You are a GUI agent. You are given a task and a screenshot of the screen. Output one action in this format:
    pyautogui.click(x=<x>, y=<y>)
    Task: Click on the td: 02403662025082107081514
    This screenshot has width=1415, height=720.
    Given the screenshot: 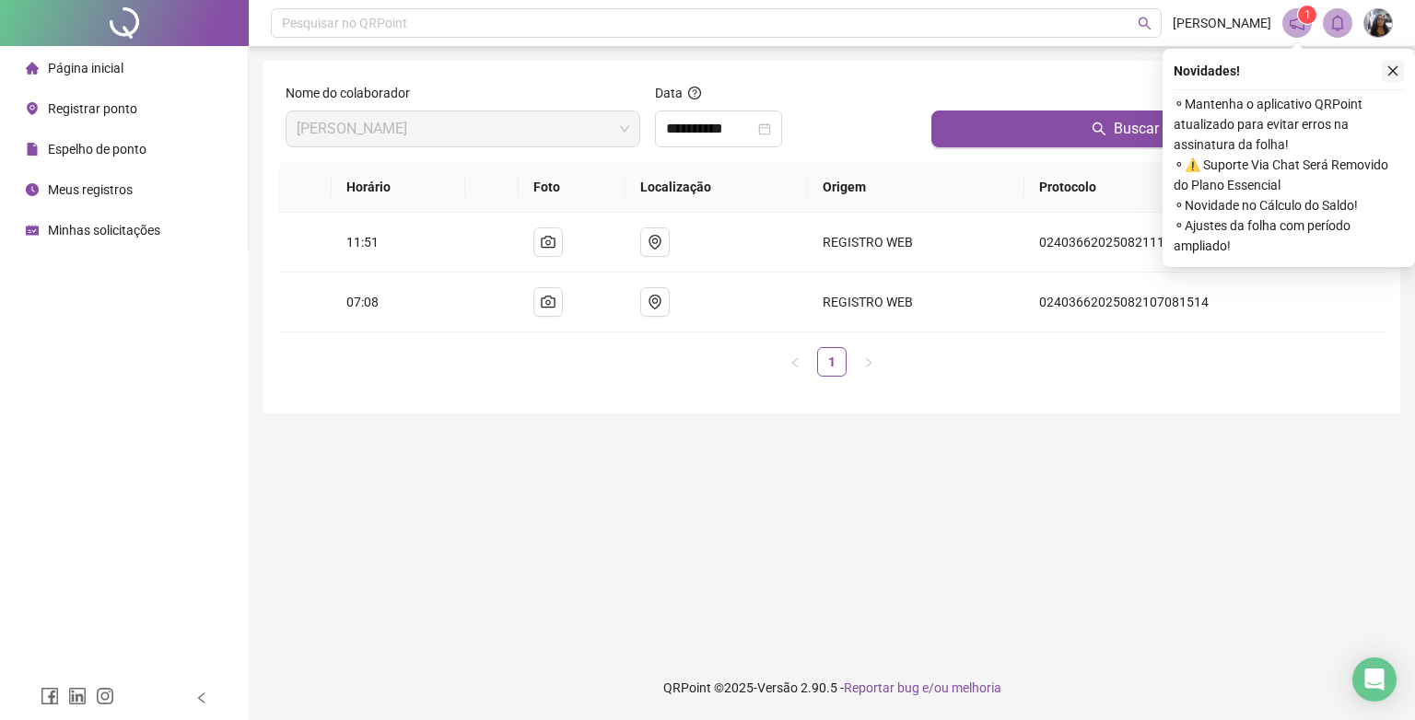 What is the action you would take?
    pyautogui.click(x=1205, y=302)
    